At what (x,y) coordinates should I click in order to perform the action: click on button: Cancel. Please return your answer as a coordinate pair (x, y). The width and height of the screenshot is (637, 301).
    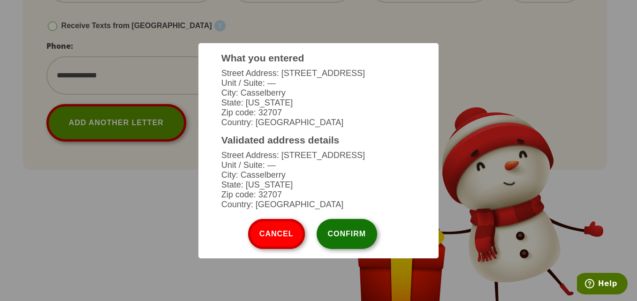
    Looking at the image, I should click on (276, 234).